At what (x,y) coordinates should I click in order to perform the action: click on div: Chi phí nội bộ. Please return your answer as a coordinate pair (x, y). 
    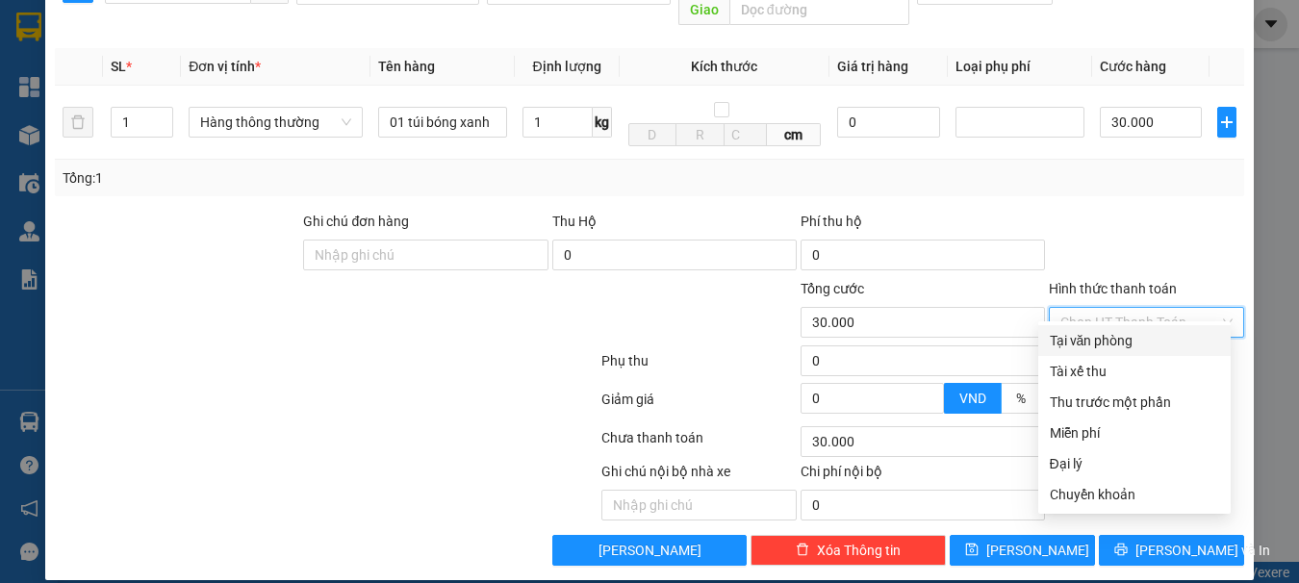
    Looking at the image, I should click on (923, 475).